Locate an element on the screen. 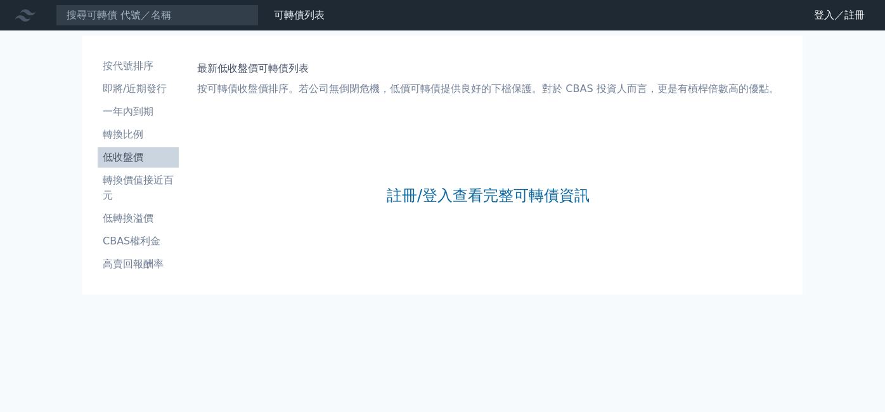 The image size is (885, 412). a: 可轉債列表 is located at coordinates (299, 15).